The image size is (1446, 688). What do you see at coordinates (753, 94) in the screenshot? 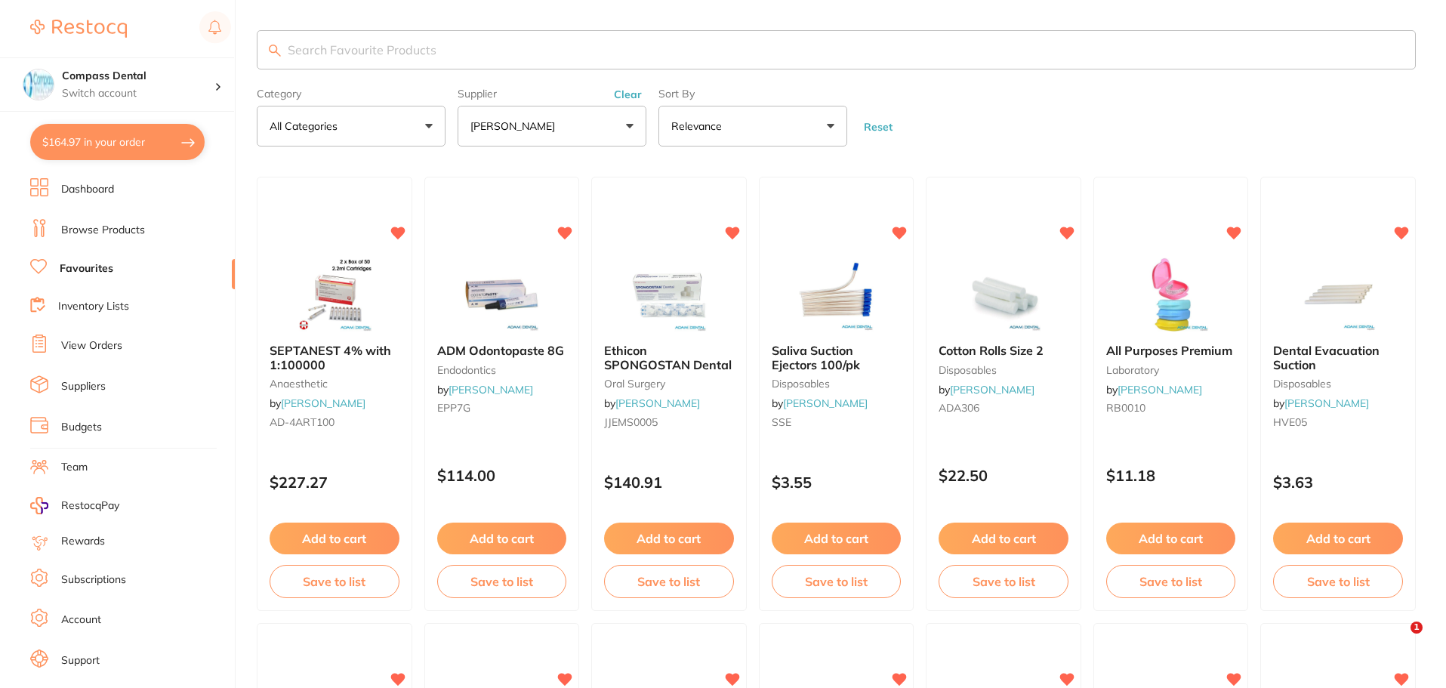
I see `label: Sort By` at bounding box center [753, 94].